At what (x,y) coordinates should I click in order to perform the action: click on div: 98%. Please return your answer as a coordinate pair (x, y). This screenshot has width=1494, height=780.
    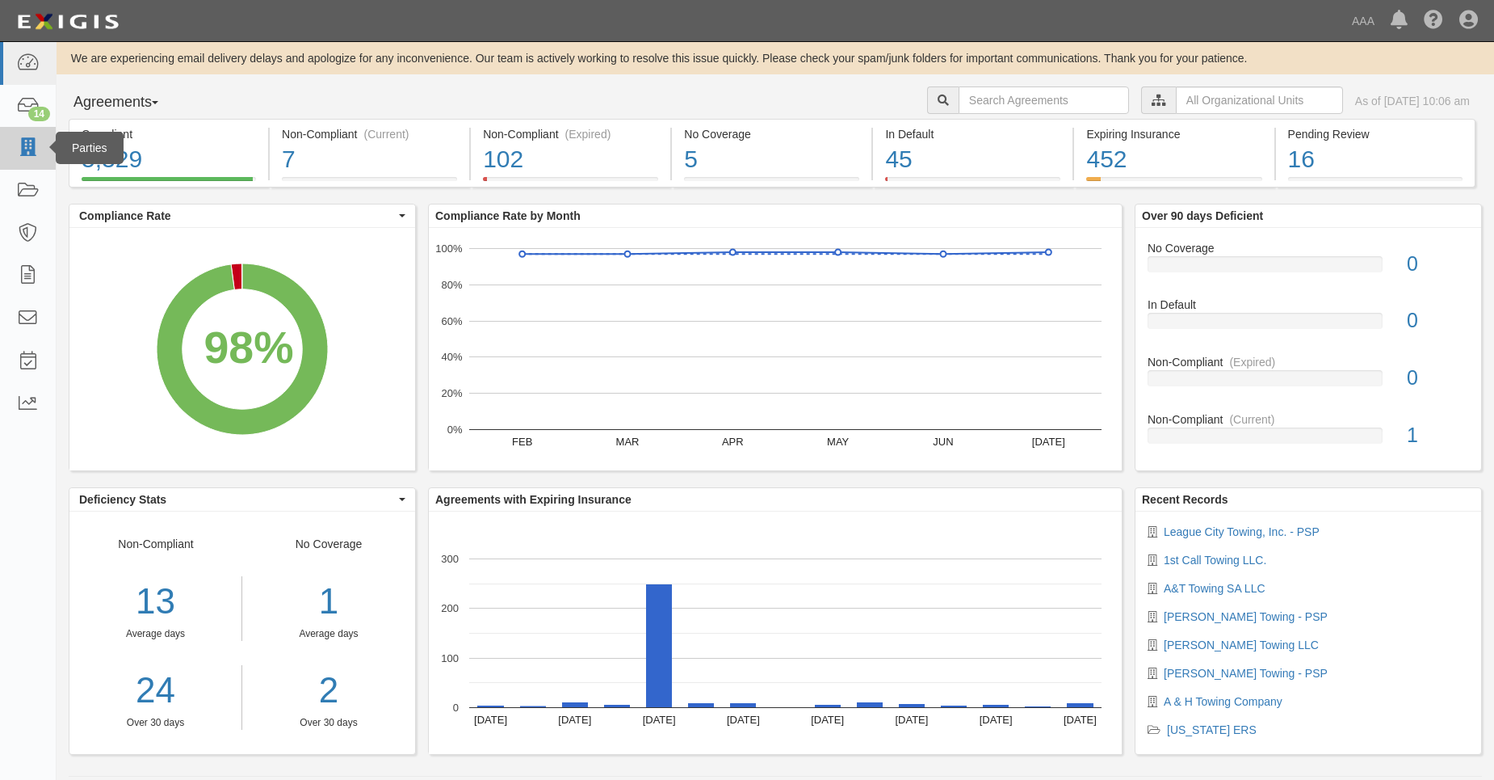
    Looking at the image, I should click on (249, 347).